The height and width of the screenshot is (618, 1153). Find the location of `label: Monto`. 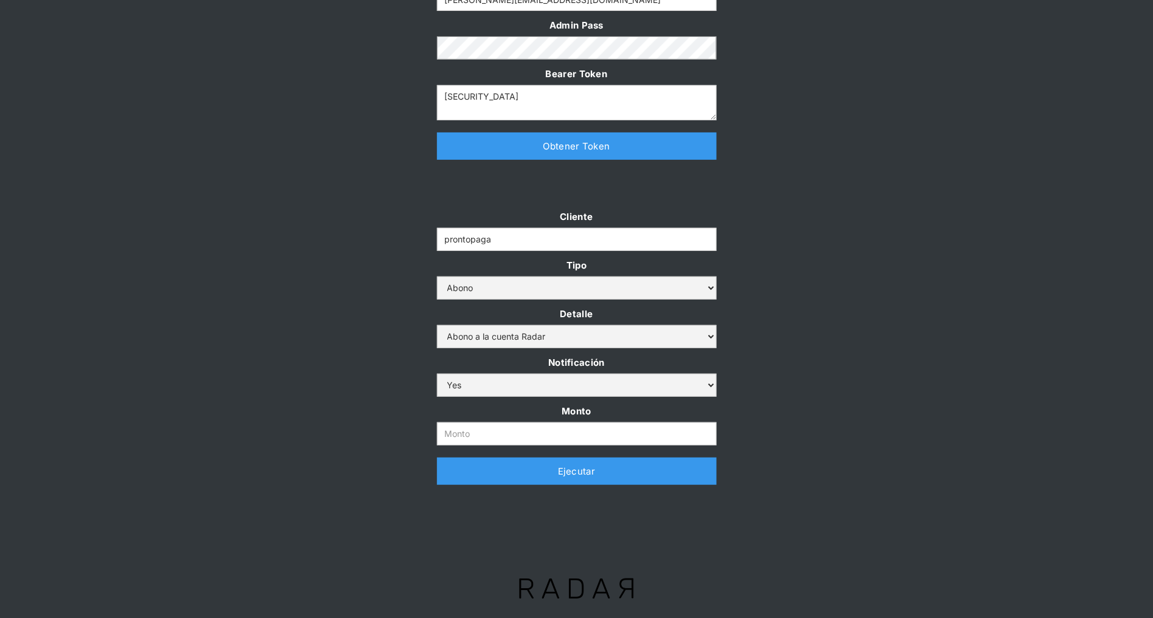

label: Monto is located at coordinates (577, 411).